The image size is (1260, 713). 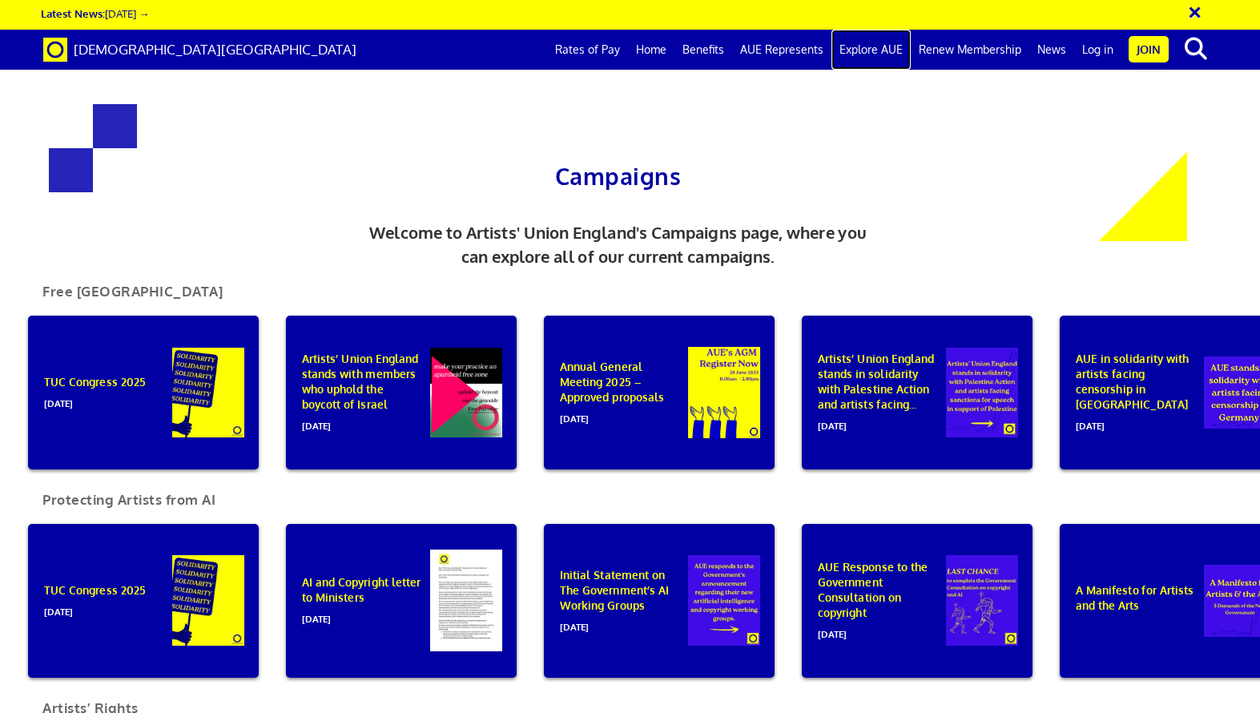 What do you see at coordinates (587, 50) in the screenshot?
I see `a: Rates of Pay` at bounding box center [587, 50].